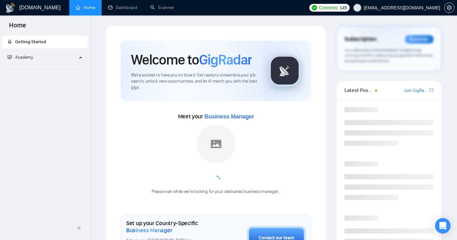 The image size is (457, 240). What do you see at coordinates (360, 39) in the screenshot?
I see `span: Subscription` at bounding box center [360, 39].